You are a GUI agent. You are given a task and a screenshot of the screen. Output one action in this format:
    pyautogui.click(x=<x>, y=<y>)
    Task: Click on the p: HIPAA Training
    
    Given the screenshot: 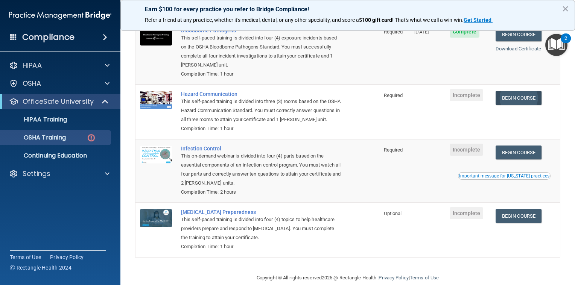 What is the action you would take?
    pyautogui.click(x=36, y=120)
    